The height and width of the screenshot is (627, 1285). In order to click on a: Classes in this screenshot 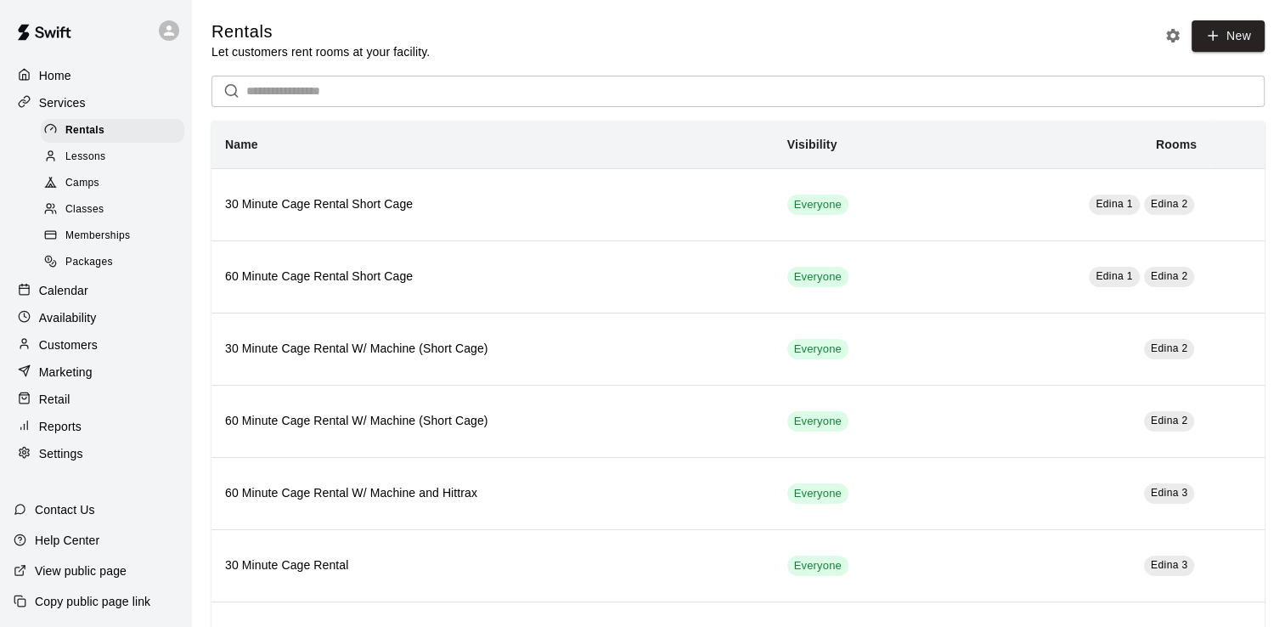, I will do `click(116, 210)`.